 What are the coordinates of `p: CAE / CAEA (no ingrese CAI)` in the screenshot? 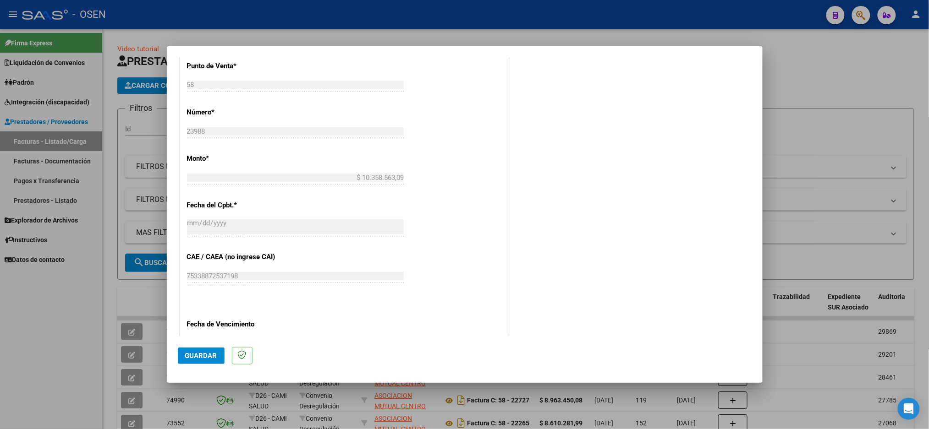 It's located at (234, 257).